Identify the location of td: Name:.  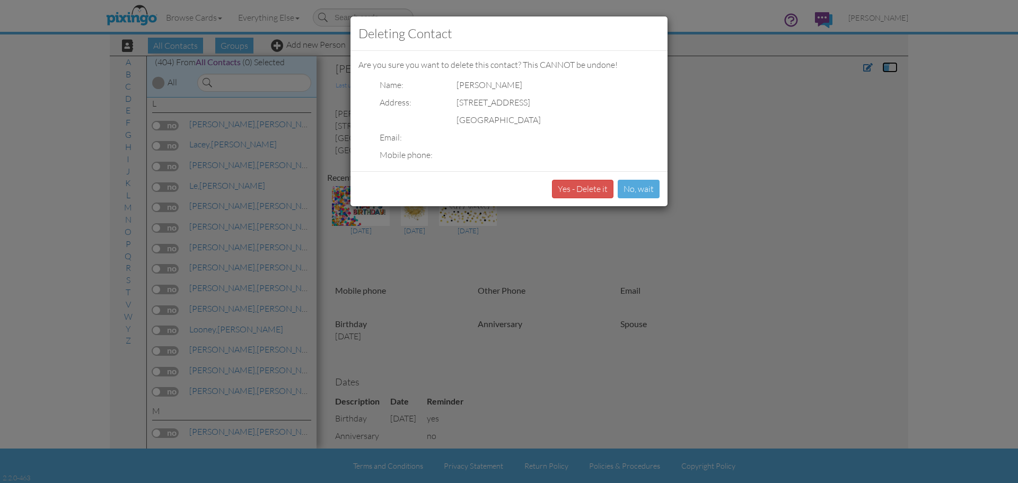
(397, 85).